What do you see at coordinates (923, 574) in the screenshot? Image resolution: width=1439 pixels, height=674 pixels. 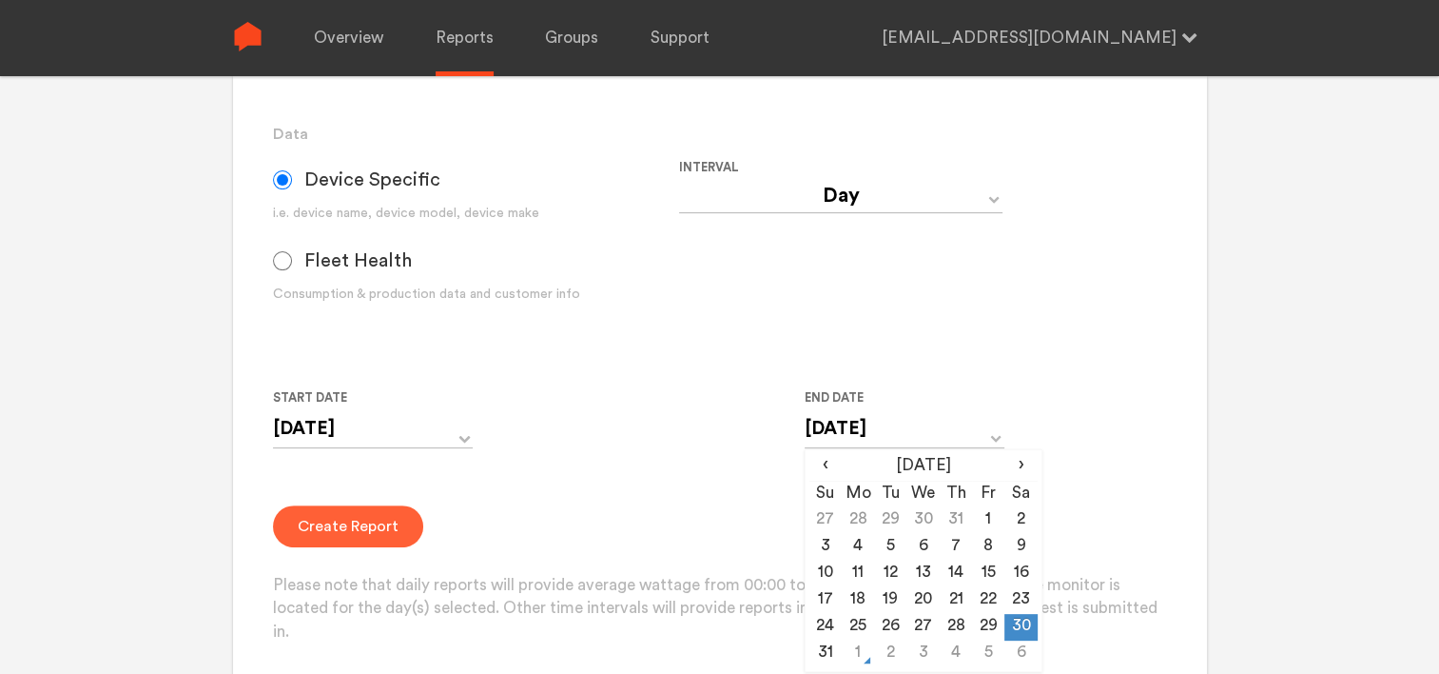 I see `td: 13` at bounding box center [923, 574].